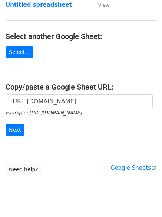 The width and height of the screenshot is (162, 217). I want to click on strong: Untitled spreadsheet, so click(39, 5).